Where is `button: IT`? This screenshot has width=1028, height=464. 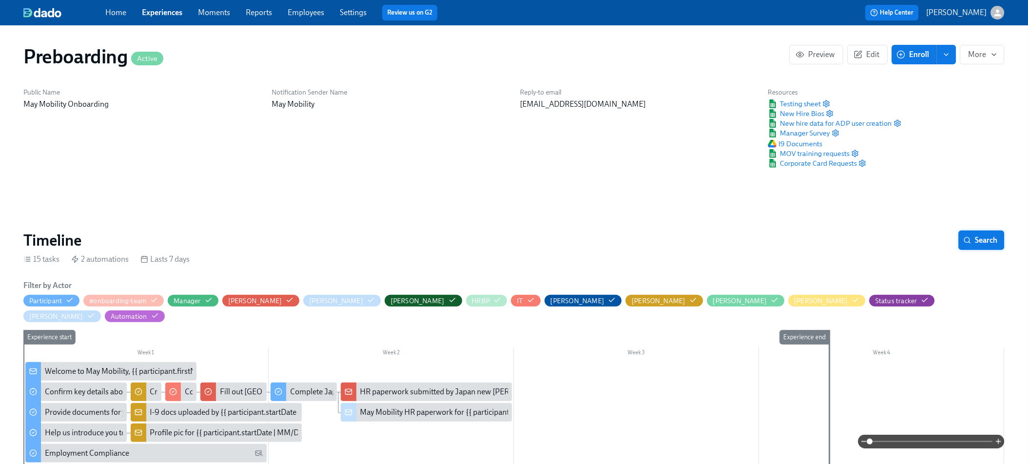
button: IT is located at coordinates (525, 301).